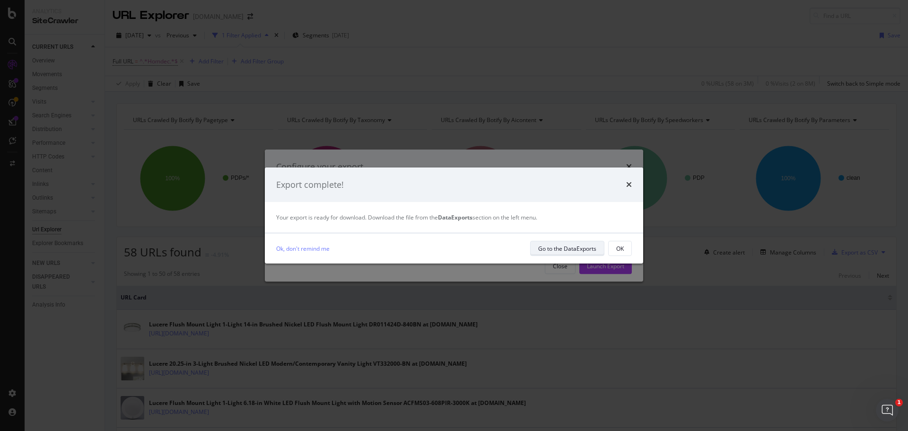  What do you see at coordinates (567, 248) in the screenshot?
I see `div: Go to the DataExports` at bounding box center [567, 248].